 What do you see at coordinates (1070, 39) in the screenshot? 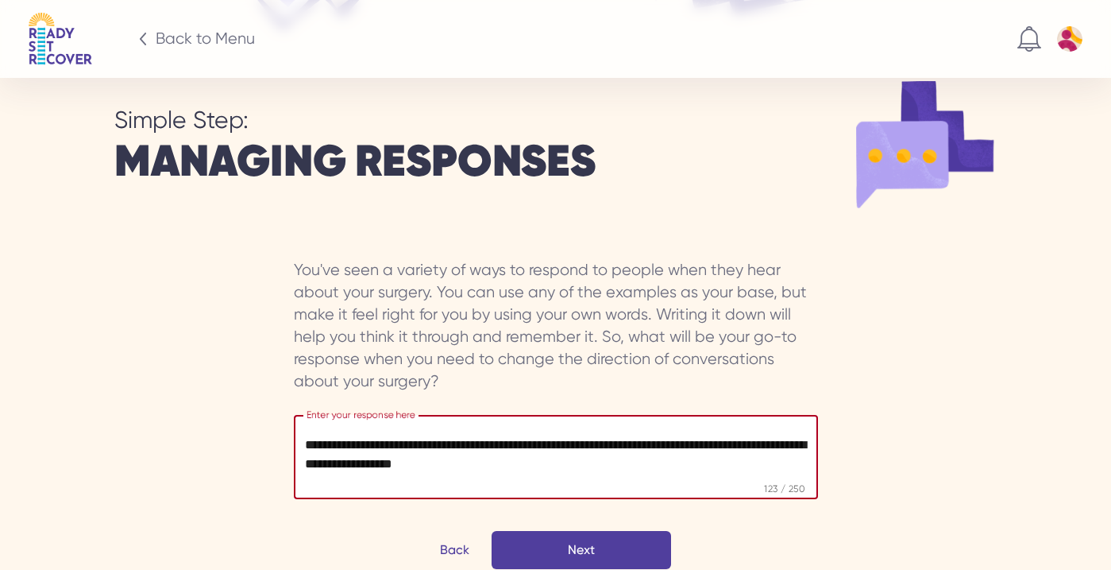
I see `img: Default profile pic 10` at bounding box center [1070, 39].